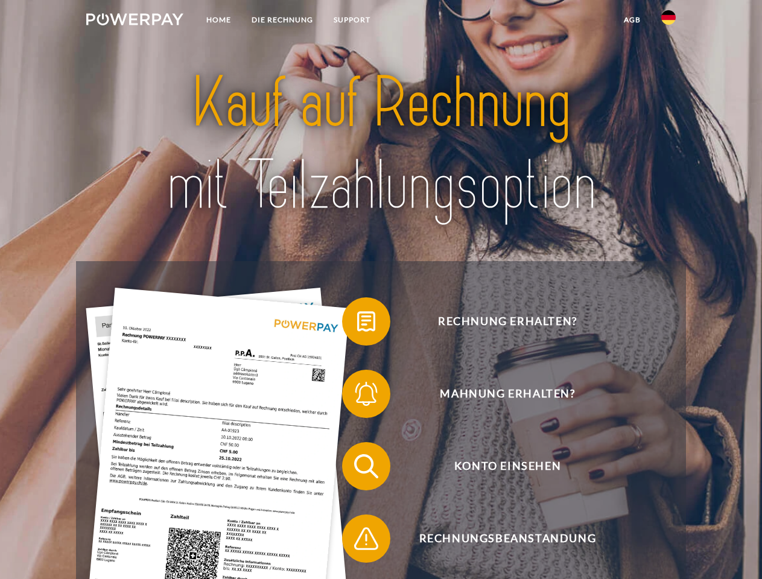  I want to click on img: qb_bell.svg, so click(366, 394).